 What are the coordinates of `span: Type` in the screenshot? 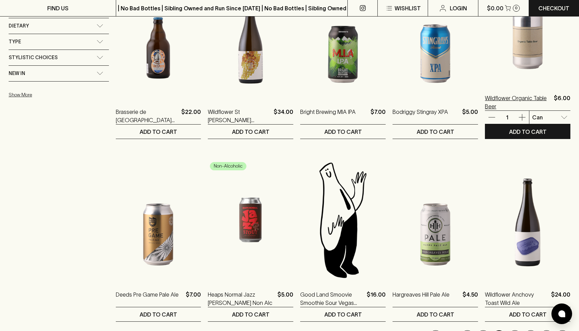 It's located at (15, 42).